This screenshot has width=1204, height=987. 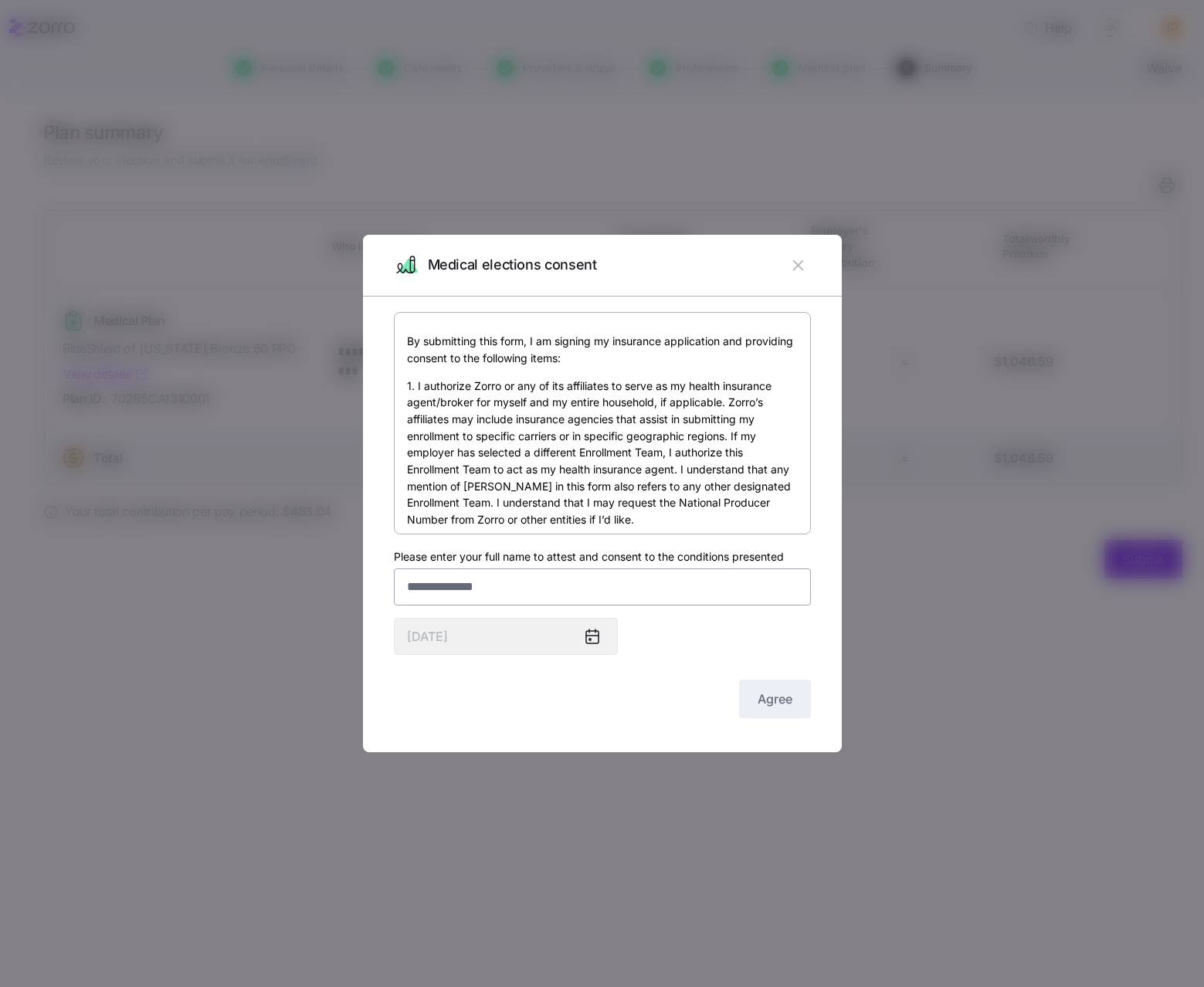 What do you see at coordinates (602, 452) in the screenshot?
I see `p: 1. I authorize Zorro or any of its affiliates to serve as my health insurance agent/broker for my...` at bounding box center [602, 452].